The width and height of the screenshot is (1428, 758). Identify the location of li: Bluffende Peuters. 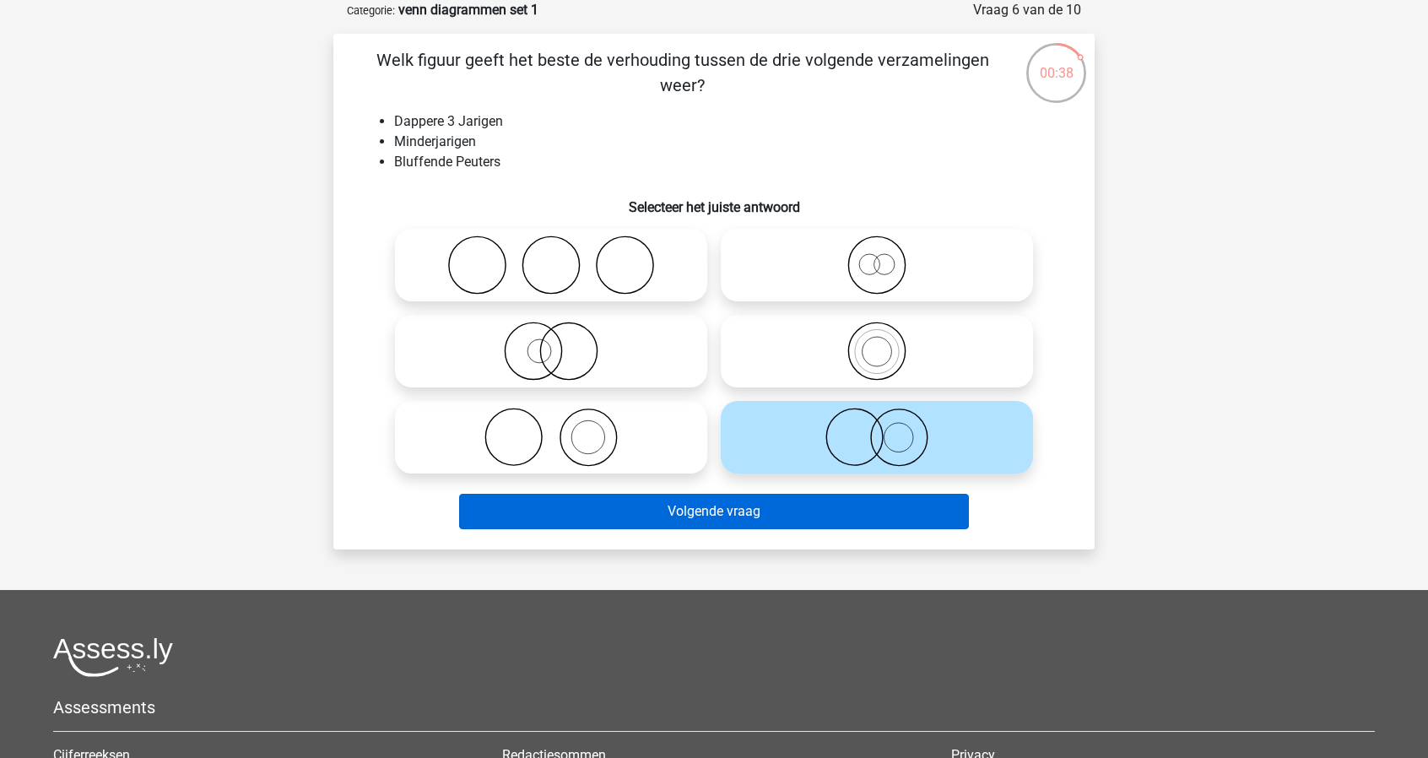
(731, 162).